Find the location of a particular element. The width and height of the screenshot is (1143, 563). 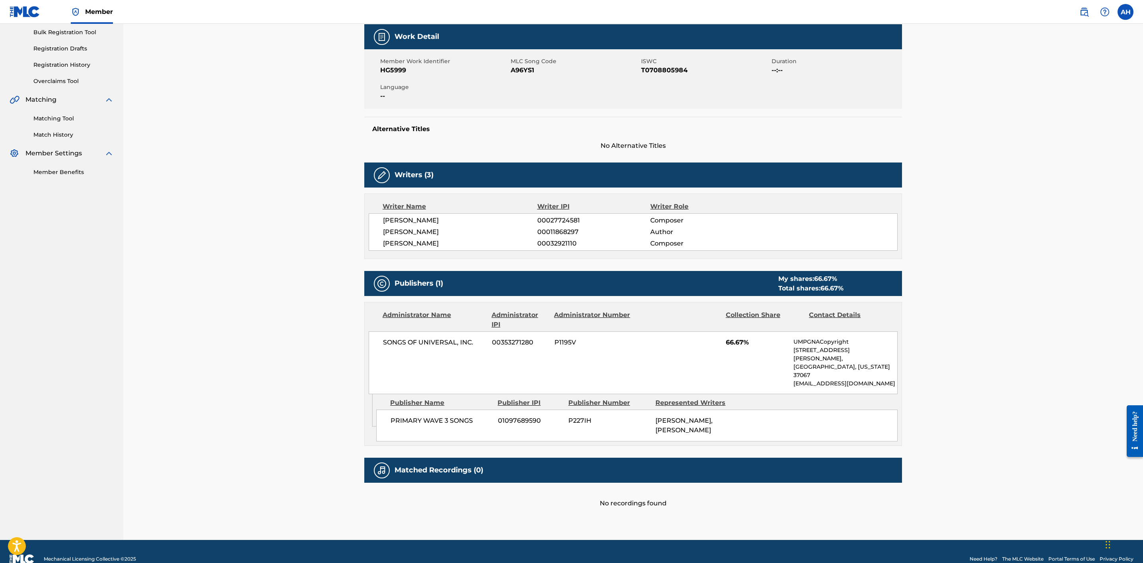

div: Administrator Name is located at coordinates (434, 320).